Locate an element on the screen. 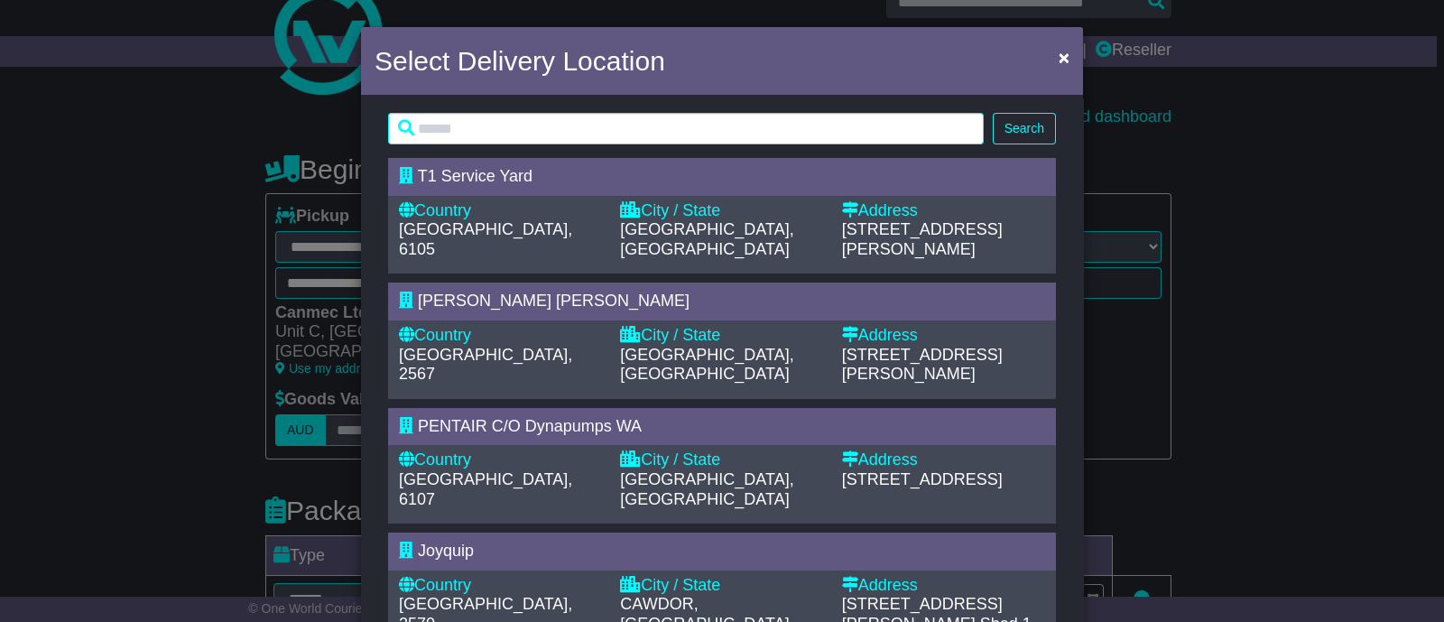  span: T1 Service Yard is located at coordinates (475, 176).